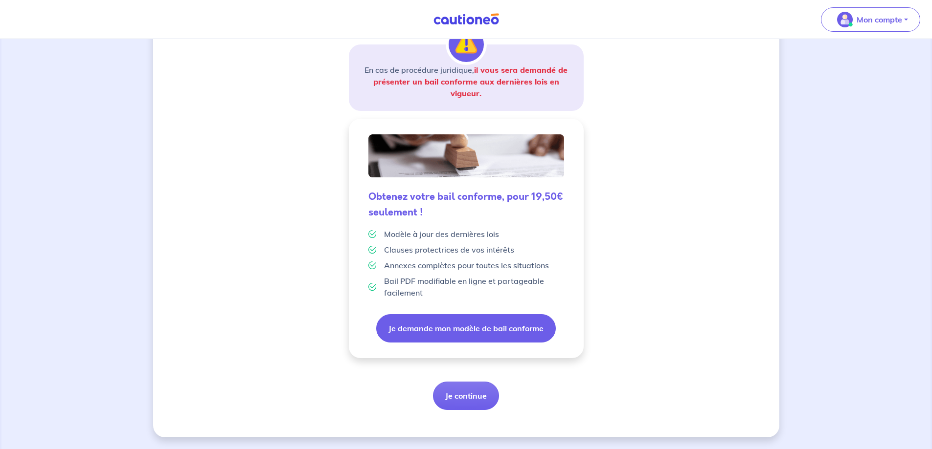  Describe the element at coordinates (470, 82) in the screenshot. I see `strong: il vous sera demandé de présenter un bail conforme aux dernières lois en vigueur.` at that location.